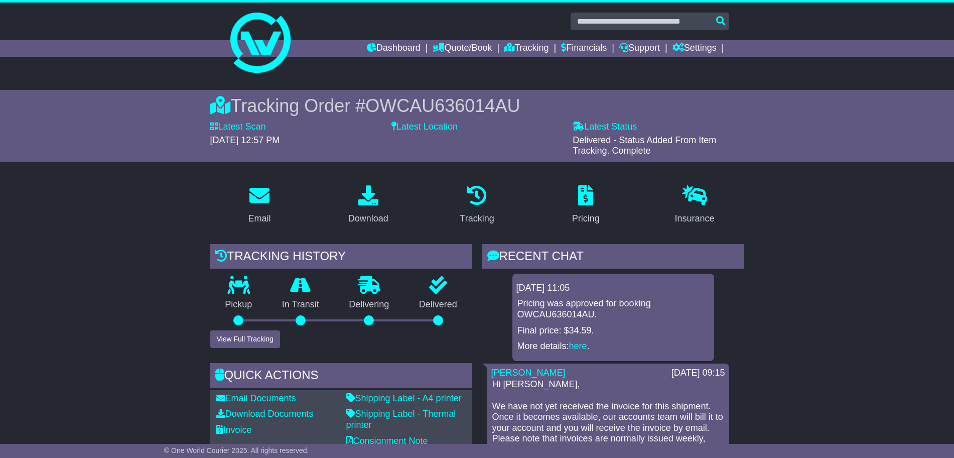  What do you see at coordinates (438, 305) in the screenshot?
I see `p: Delivered` at bounding box center [438, 305].